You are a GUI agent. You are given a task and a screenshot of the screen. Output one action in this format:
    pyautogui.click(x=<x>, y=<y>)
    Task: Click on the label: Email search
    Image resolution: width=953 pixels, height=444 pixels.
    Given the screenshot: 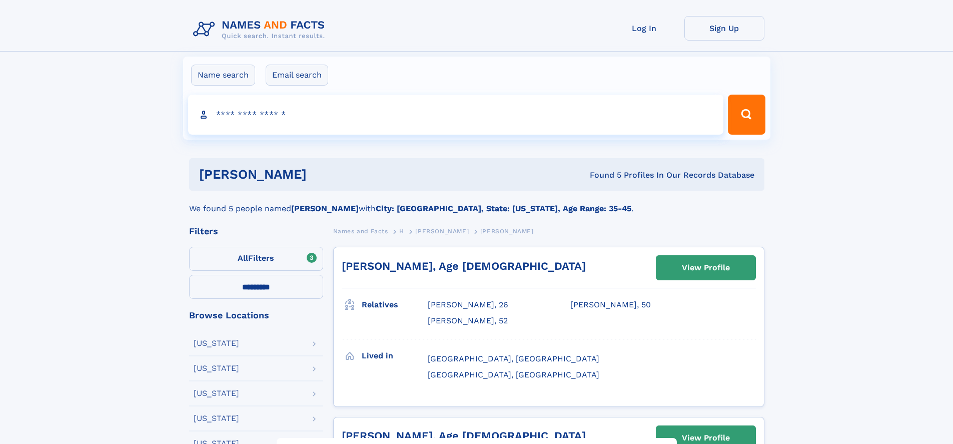 What is the action you would take?
    pyautogui.click(x=297, y=75)
    